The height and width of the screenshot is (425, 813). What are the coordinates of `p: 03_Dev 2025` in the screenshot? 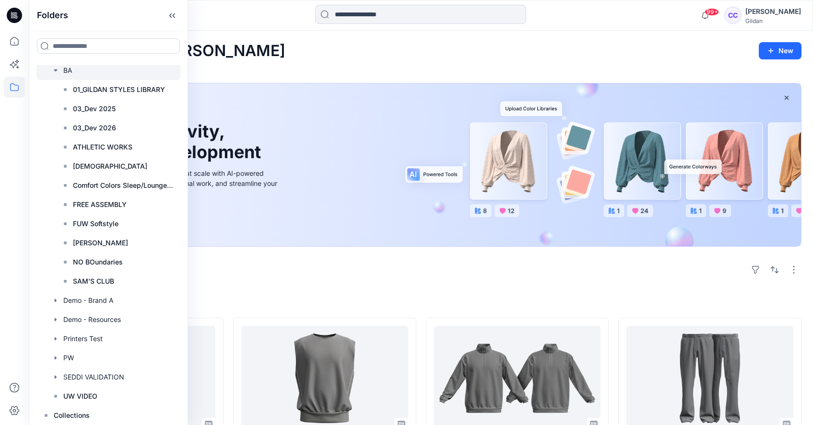 It's located at (94, 109).